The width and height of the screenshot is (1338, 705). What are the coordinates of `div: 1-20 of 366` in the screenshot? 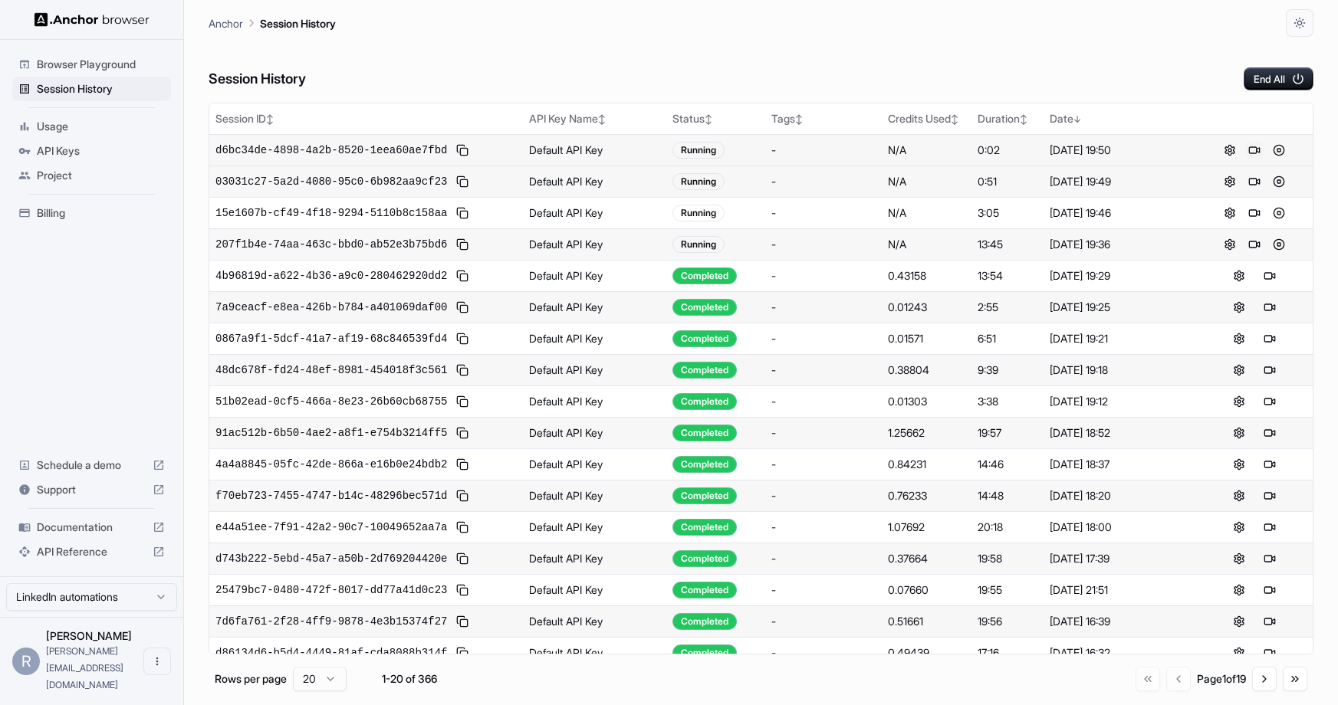 It's located at (409, 679).